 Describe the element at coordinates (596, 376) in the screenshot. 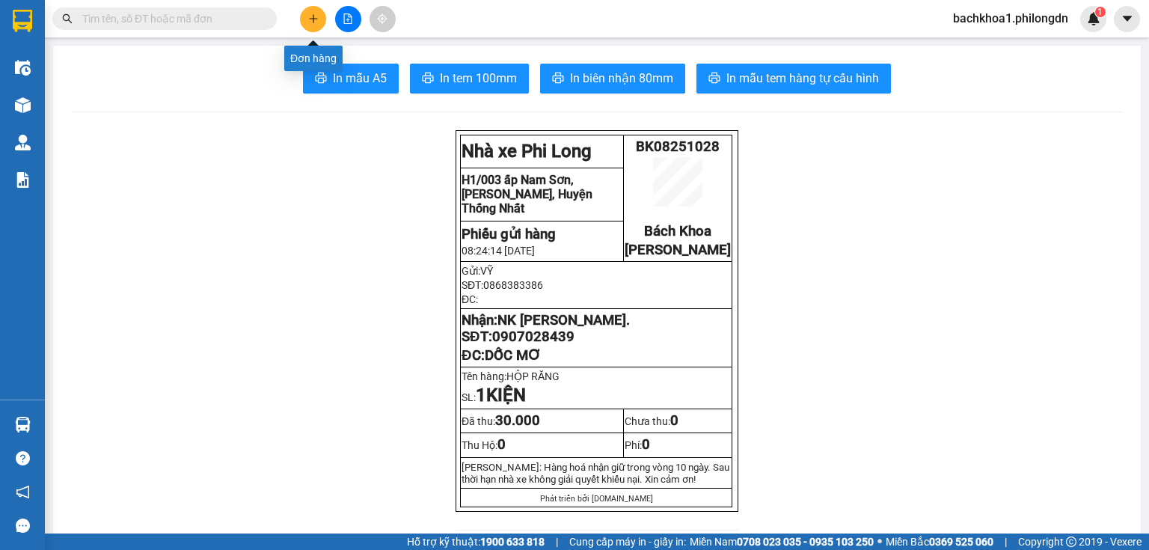

I see `p: Tên hàng:` at that location.